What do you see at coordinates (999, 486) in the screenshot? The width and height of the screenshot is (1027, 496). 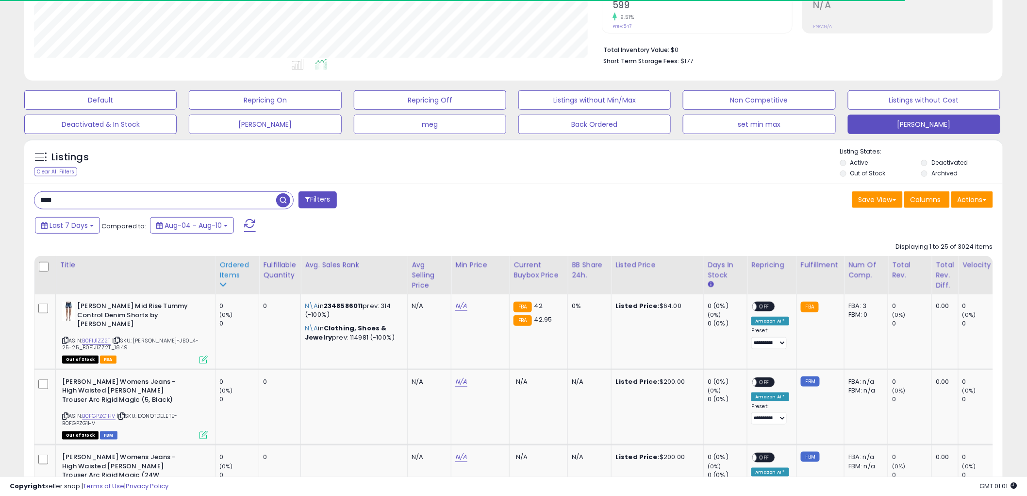 I see `span: 2025-08-18 01:01 GMT` at bounding box center [999, 486].